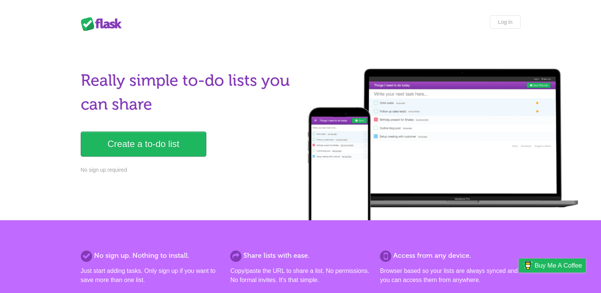  I want to click on img: Buy me a coffee, so click(528, 266).